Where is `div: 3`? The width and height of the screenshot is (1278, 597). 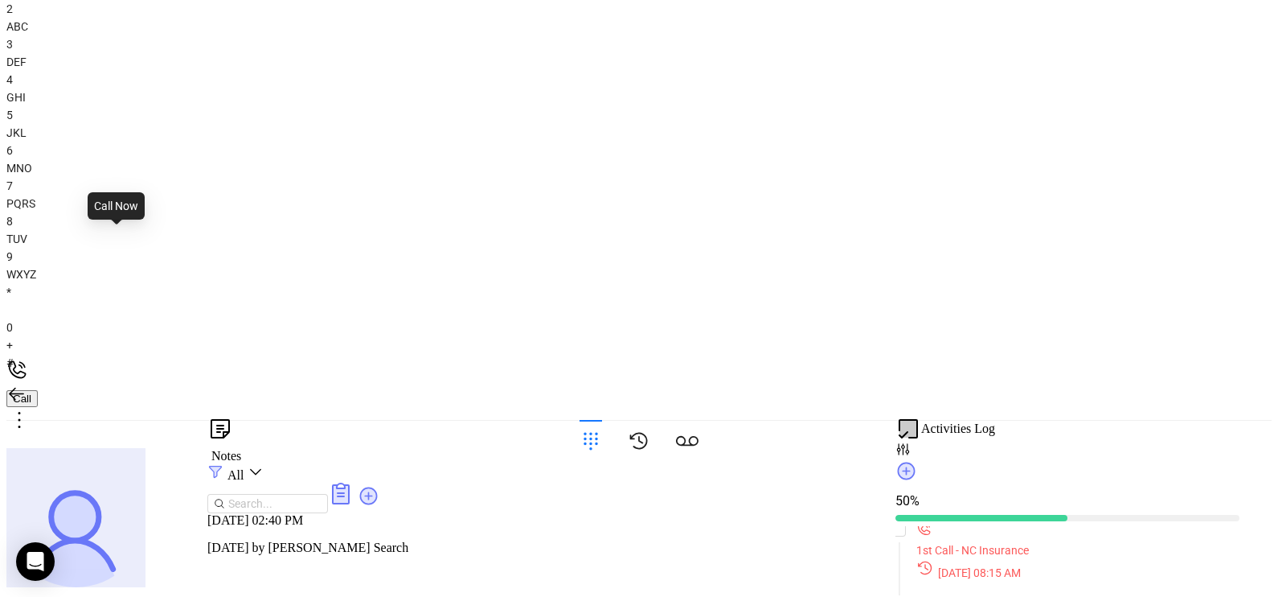
div: 3 is located at coordinates (639, 53).